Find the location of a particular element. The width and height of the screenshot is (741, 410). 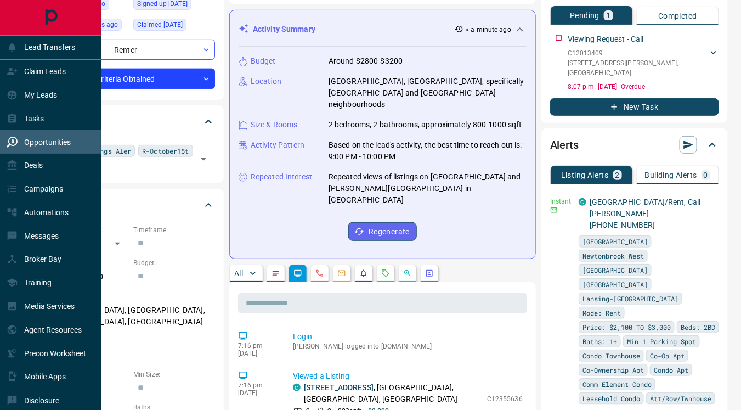

span: Price: $2,100 TO $3,000 is located at coordinates (627, 327).